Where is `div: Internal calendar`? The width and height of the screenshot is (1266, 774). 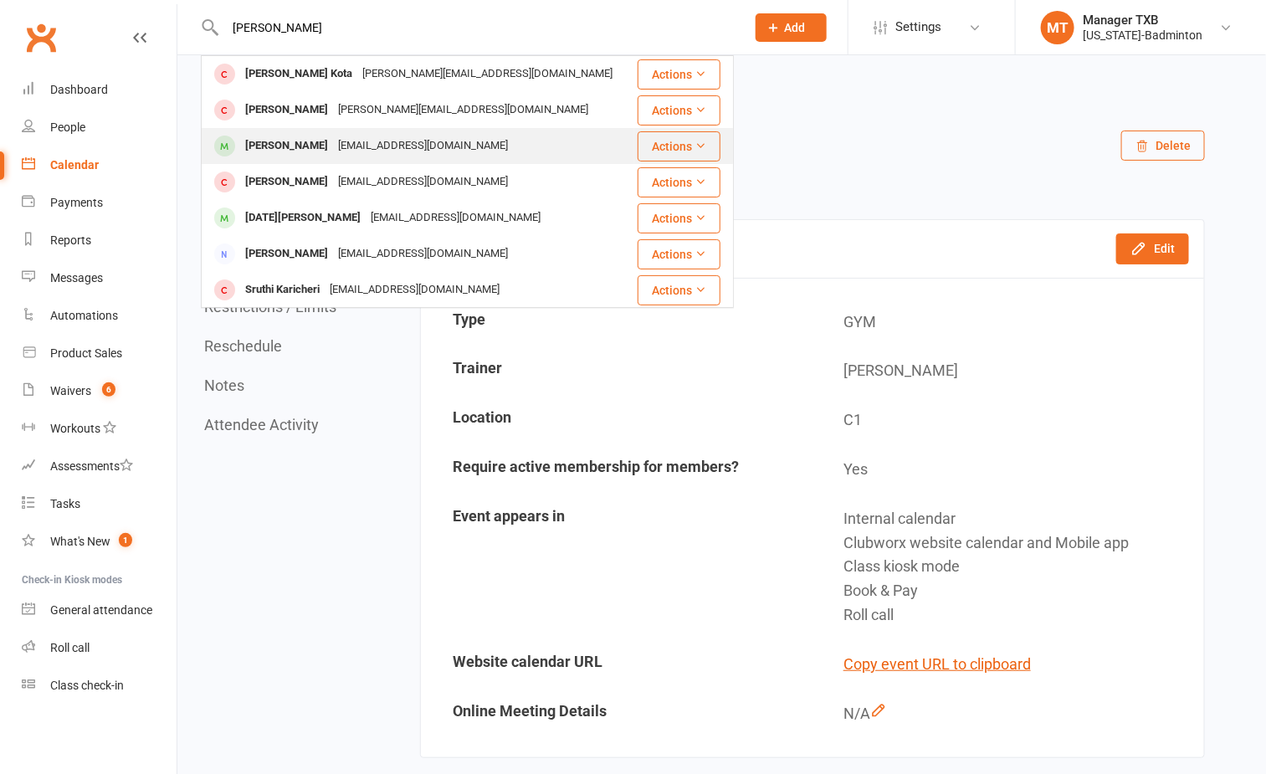 div: Internal calendar is located at coordinates (1017, 519).